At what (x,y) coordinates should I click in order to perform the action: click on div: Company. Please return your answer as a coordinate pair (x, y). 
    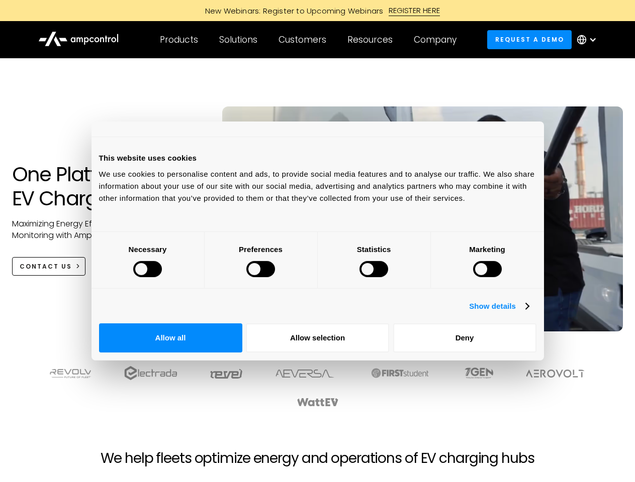
    Looking at the image, I should click on (435, 40).